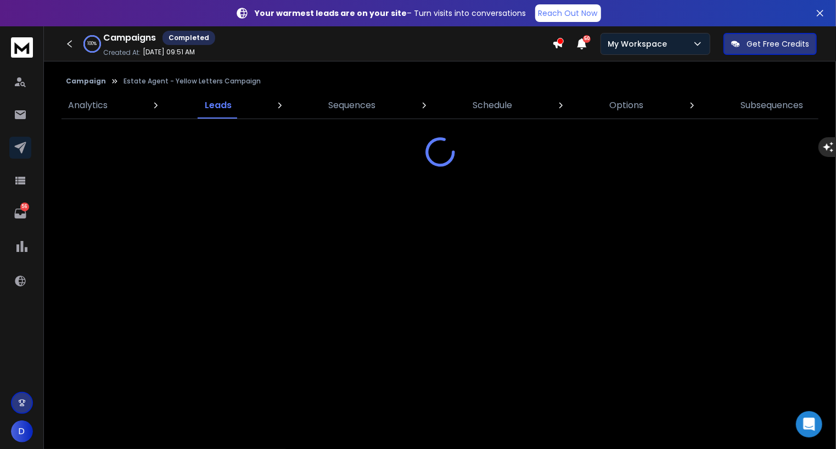 This screenshot has width=836, height=449. What do you see at coordinates (22, 431) in the screenshot?
I see `button: D` at bounding box center [22, 431].